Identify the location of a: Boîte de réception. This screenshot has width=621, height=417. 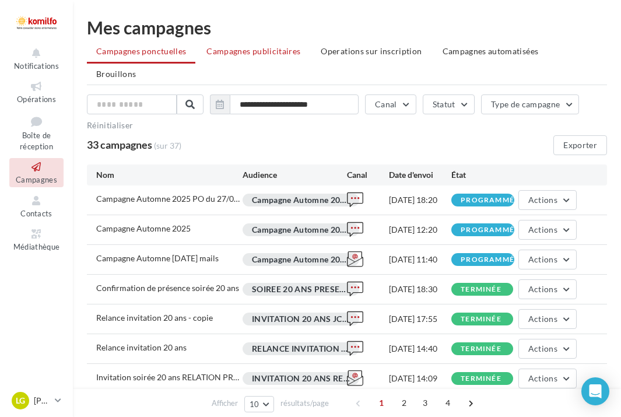
(36, 132).